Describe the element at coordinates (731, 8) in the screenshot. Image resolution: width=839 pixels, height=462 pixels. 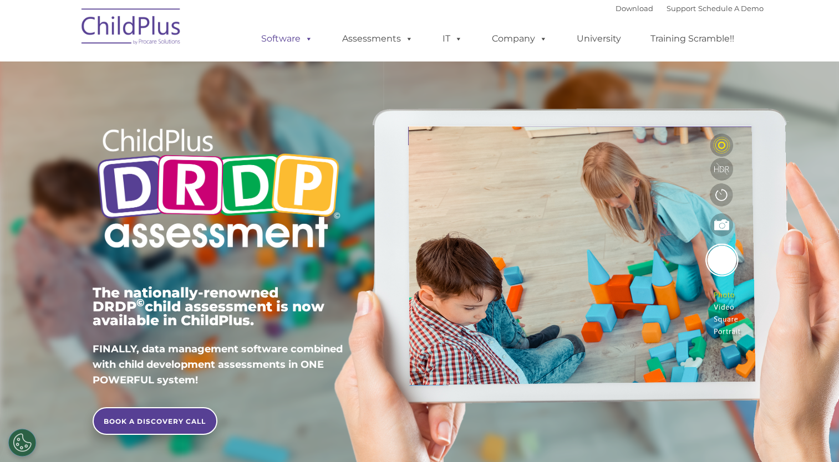
I see `a: Schedule A Demo` at that location.